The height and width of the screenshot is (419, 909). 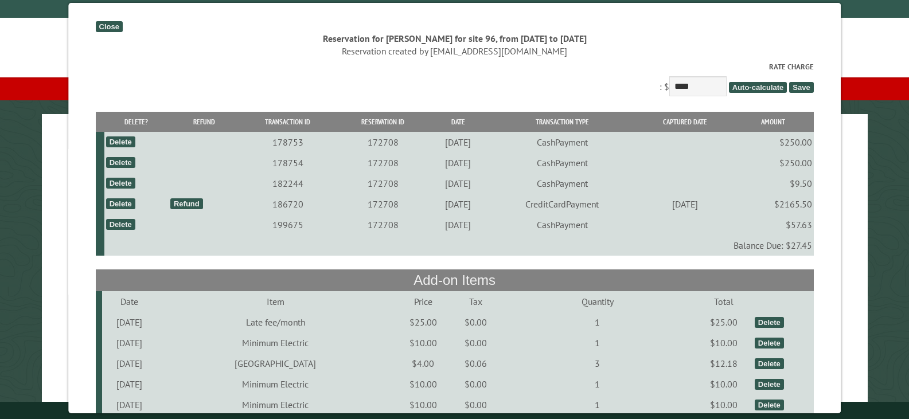 I want to click on td: 186720, so click(x=287, y=204).